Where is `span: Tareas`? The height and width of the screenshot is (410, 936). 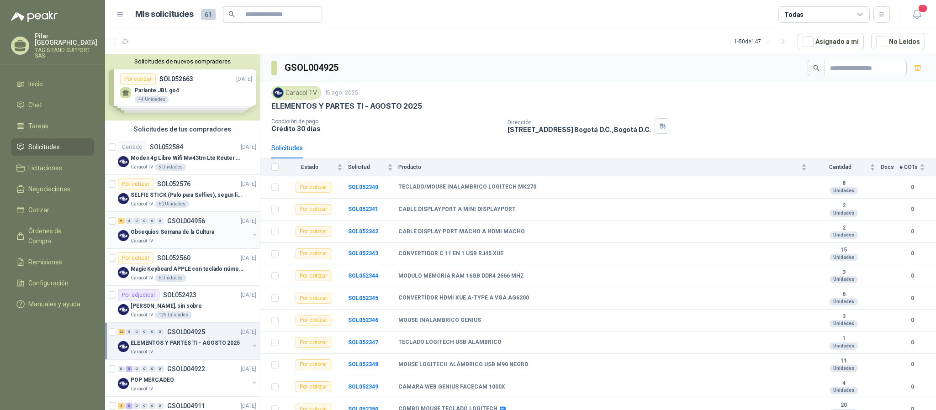 span: Tareas is located at coordinates (38, 126).